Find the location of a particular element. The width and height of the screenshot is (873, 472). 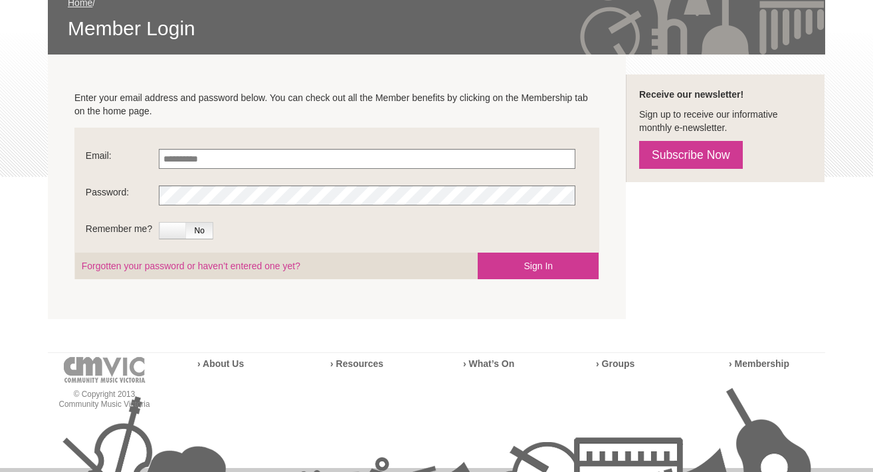

p: Sign up to receive our informative monthly e-newsletter. is located at coordinates (725, 121).